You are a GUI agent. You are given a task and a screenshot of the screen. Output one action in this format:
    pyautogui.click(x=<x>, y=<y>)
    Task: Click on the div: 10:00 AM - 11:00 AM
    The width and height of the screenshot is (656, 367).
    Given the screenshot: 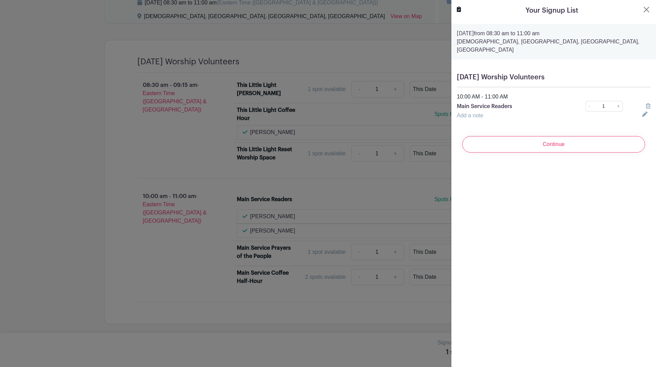 What is the action you would take?
    pyautogui.click(x=554, y=97)
    